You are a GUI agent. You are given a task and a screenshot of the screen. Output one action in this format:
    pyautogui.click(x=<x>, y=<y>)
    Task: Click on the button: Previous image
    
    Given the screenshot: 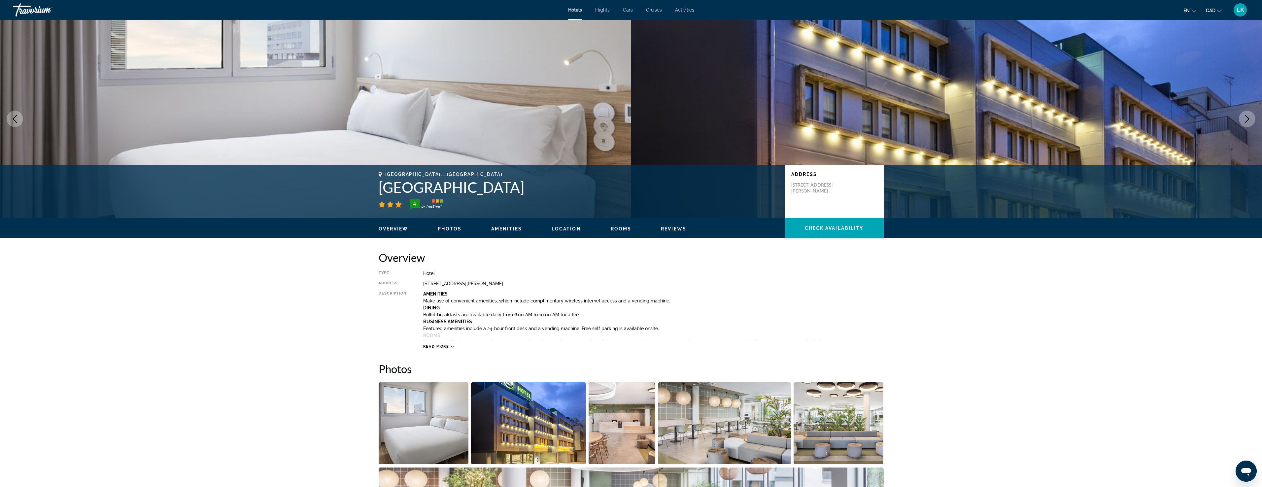 What is the action you would take?
    pyautogui.click(x=15, y=119)
    